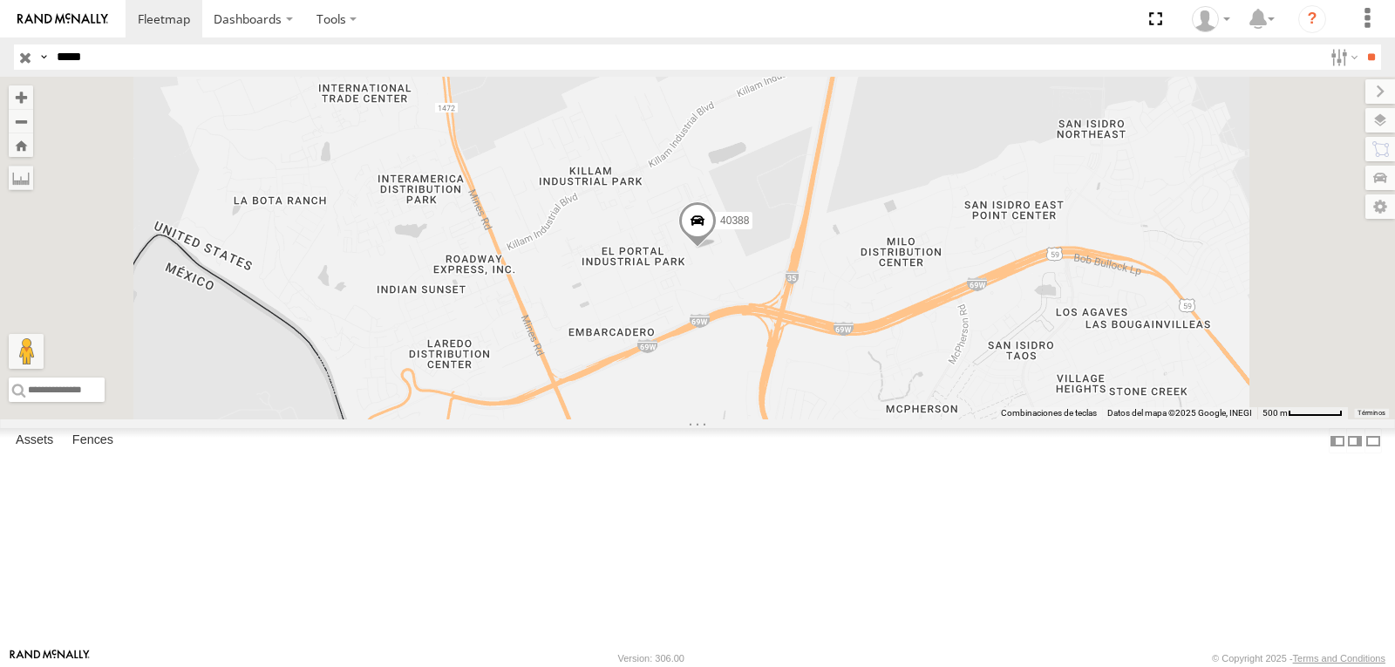 The image size is (1395, 667). Describe the element at coordinates (734, 220) in the screenshot. I see `span: 40388` at that location.